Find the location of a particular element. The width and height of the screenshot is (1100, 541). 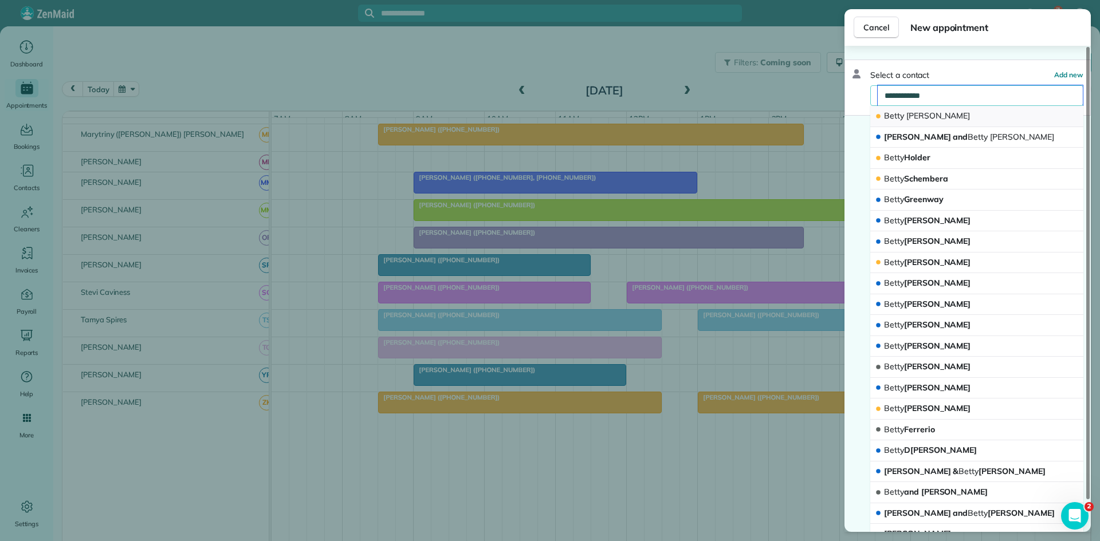

span: Add new is located at coordinates (1068, 74).